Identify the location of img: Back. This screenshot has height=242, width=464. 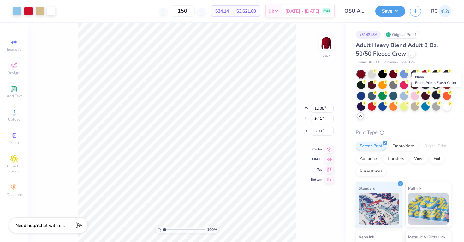
(326, 43).